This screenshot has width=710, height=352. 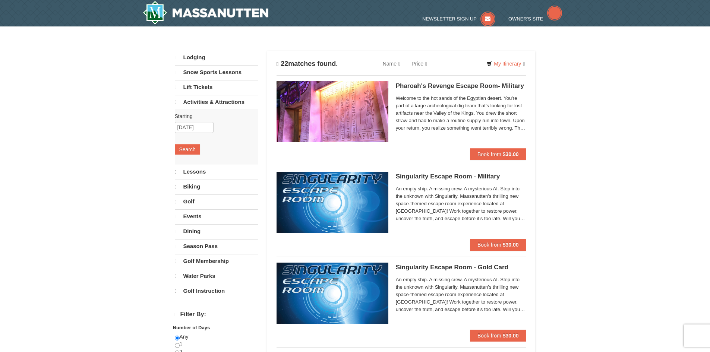 What do you see at coordinates (216, 291) in the screenshot?
I see `a: Golf Instruction` at bounding box center [216, 291].